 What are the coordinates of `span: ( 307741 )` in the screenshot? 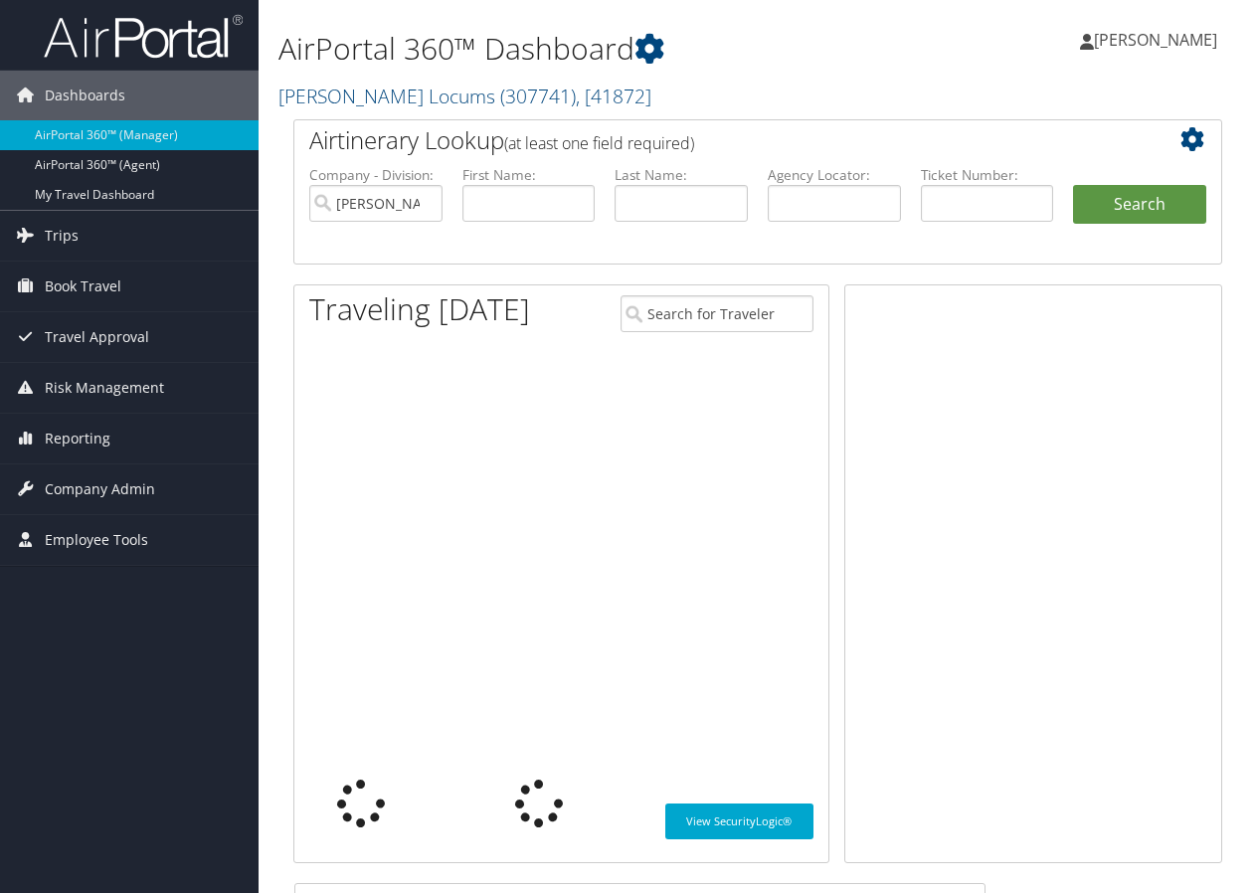 It's located at (538, 95).